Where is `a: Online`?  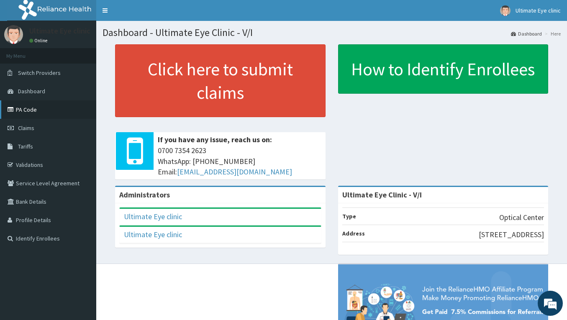
a: Online is located at coordinates (39, 41).